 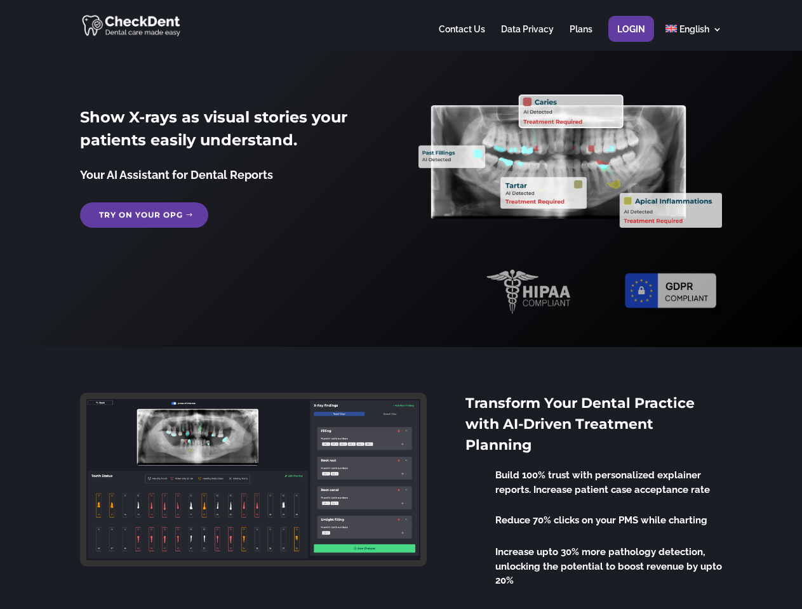 What do you see at coordinates (608, 566) in the screenshot?
I see `span: Increase upto 30% more pathology detection, unlocking the potential to boost revenue by upto 20%` at bounding box center [608, 566].